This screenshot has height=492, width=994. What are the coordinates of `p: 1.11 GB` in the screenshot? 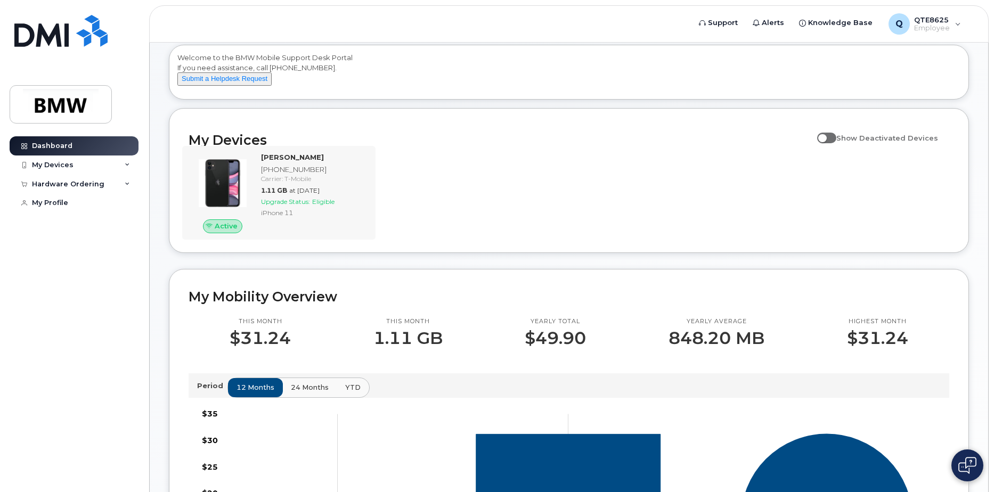 It's located at (408, 338).